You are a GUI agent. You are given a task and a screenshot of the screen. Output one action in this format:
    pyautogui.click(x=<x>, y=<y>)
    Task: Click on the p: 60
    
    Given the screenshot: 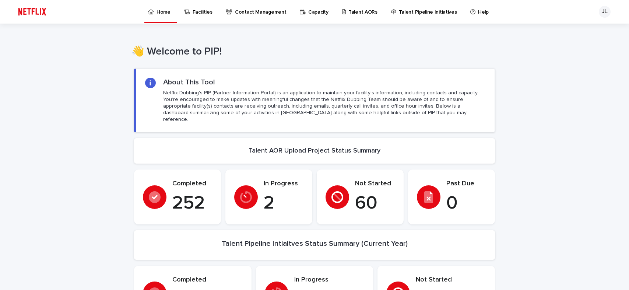 What is the action you would take?
    pyautogui.click(x=375, y=203)
    